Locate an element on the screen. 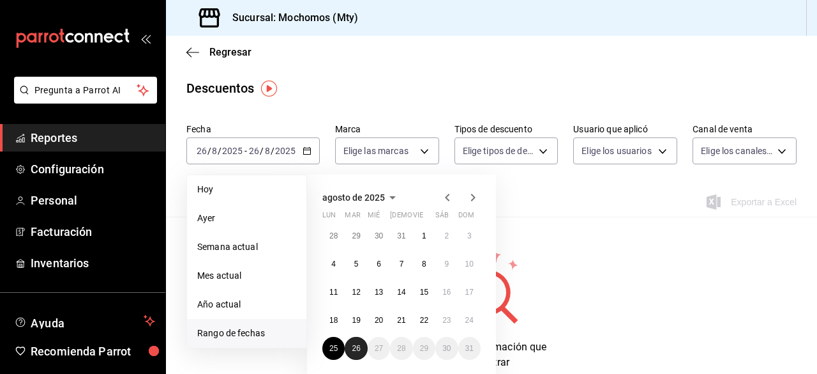  button: Pregunta a Parrot AI is located at coordinates (86, 90).